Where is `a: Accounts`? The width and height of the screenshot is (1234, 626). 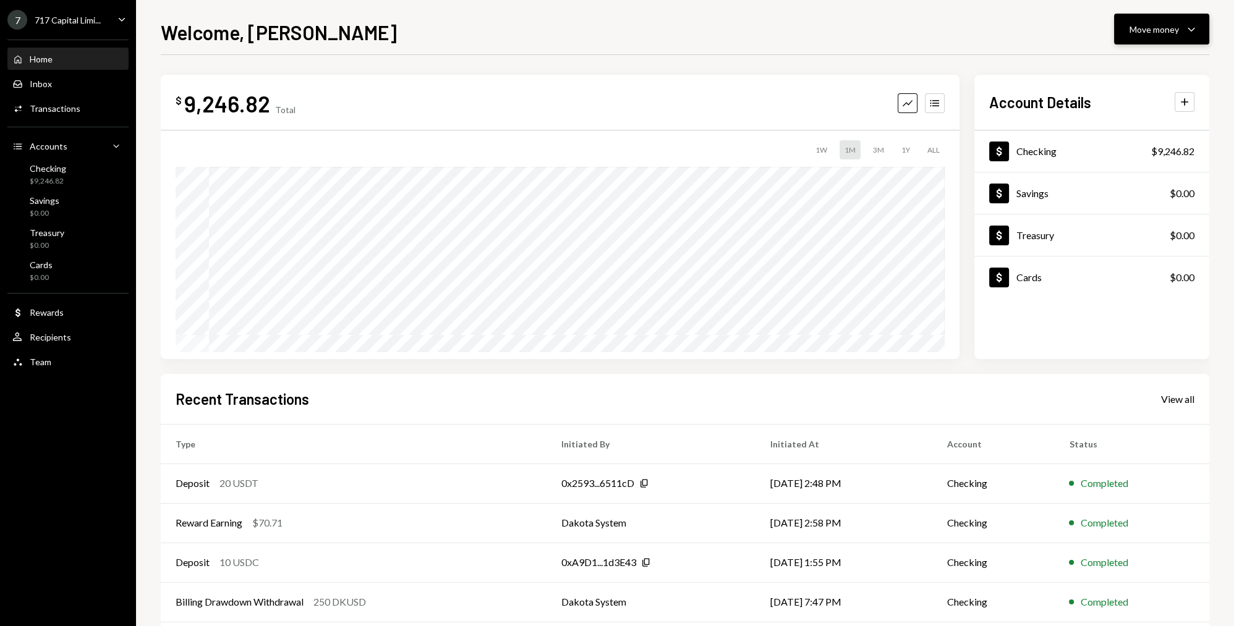 a: Accounts is located at coordinates (68, 146).